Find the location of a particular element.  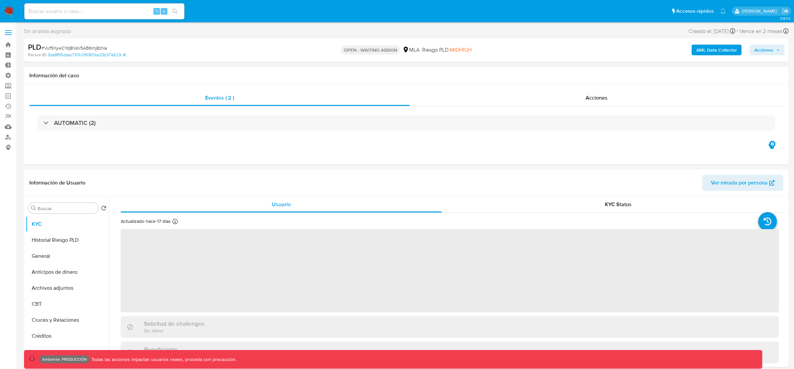

span: Vence en 2 meses is located at coordinates (761, 31).